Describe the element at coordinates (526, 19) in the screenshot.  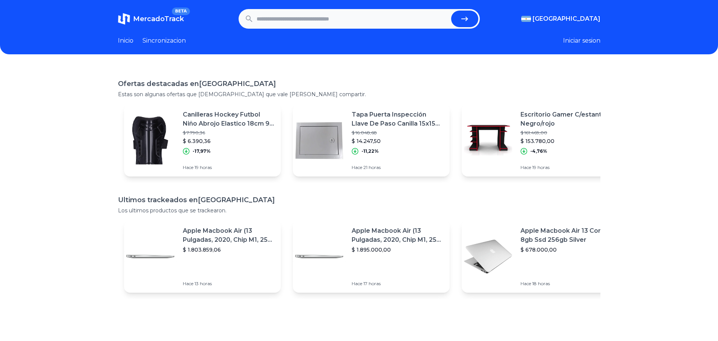
I see `img: Argentina` at that location.